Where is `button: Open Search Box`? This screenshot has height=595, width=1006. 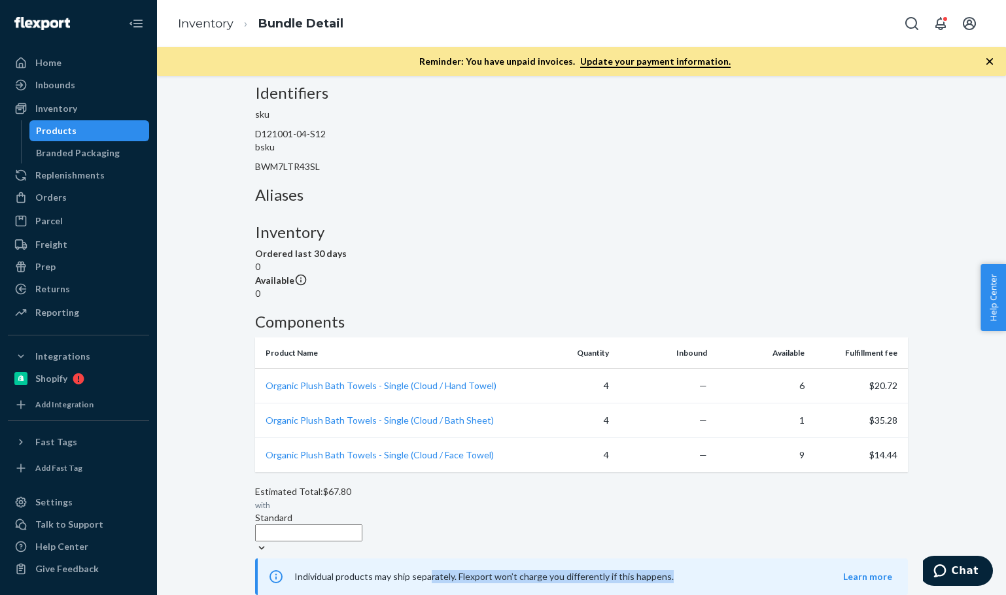
button: Open Search Box is located at coordinates (912, 24).